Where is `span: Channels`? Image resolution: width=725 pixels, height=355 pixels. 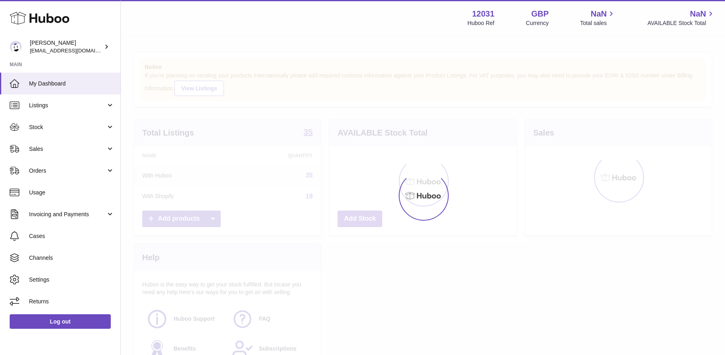 span: Channels is located at coordinates (72, 258).